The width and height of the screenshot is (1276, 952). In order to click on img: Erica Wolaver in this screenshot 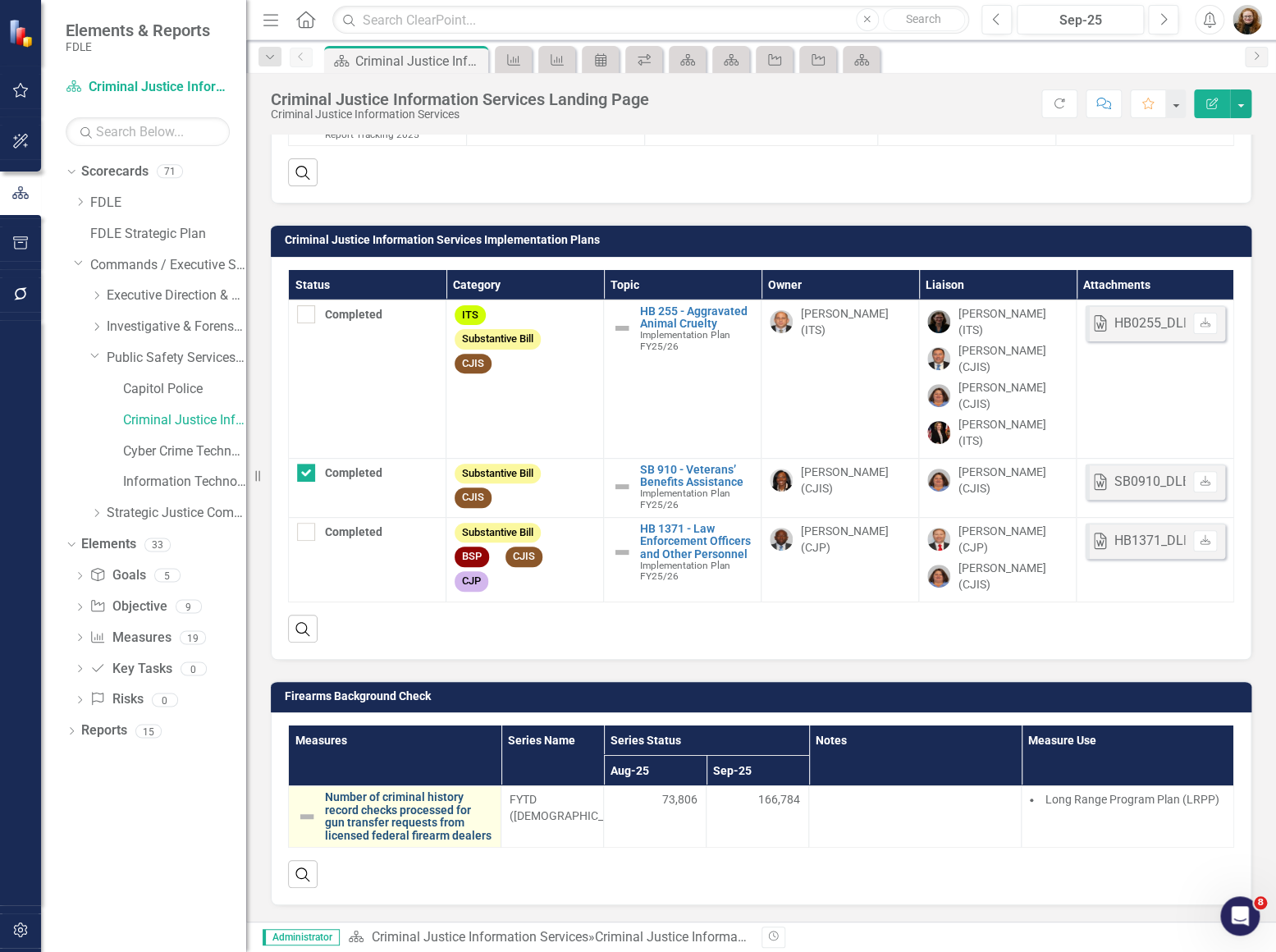, I will do `click(939, 432)`.